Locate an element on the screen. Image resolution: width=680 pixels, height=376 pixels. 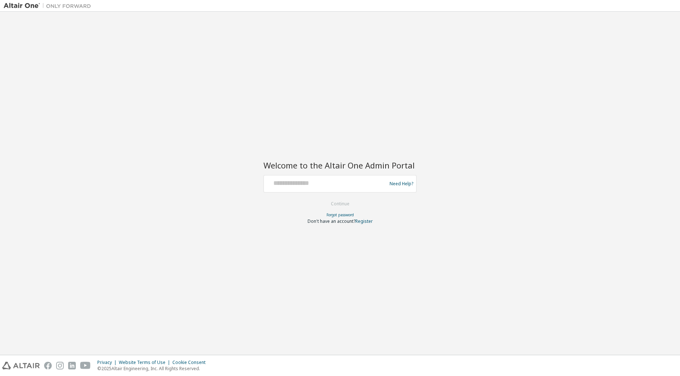
img: Altair One is located at coordinates (49, 6).